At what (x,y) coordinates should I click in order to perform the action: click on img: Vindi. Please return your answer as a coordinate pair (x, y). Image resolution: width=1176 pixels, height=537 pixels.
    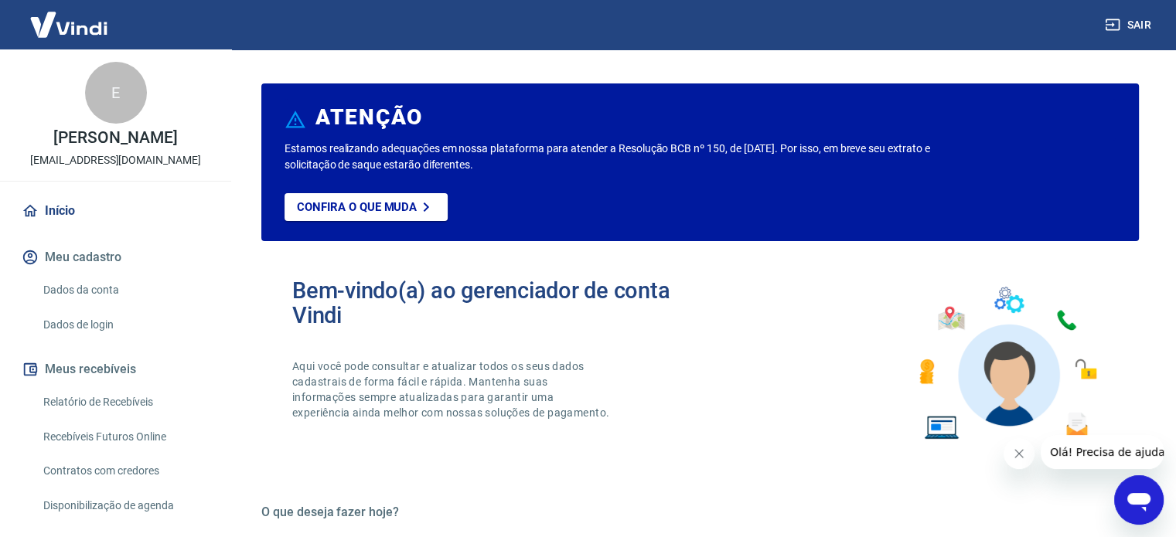
    Looking at the image, I should click on (69, 24).